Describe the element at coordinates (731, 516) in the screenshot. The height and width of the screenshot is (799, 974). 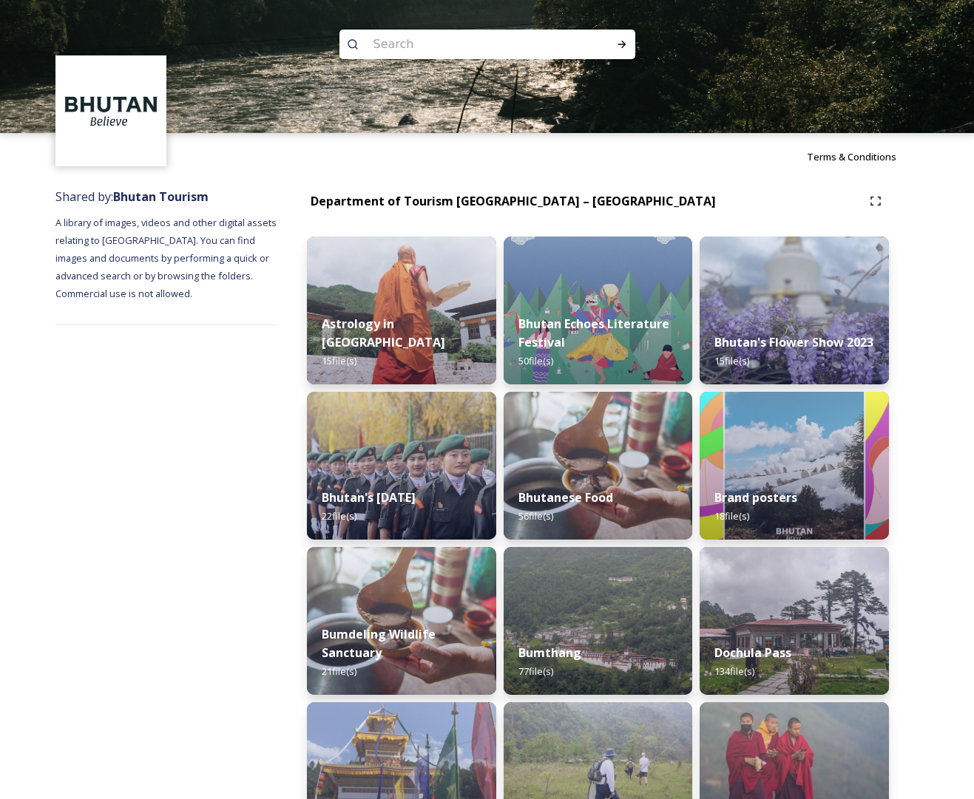
I see `span: 18 file(s)` at that location.